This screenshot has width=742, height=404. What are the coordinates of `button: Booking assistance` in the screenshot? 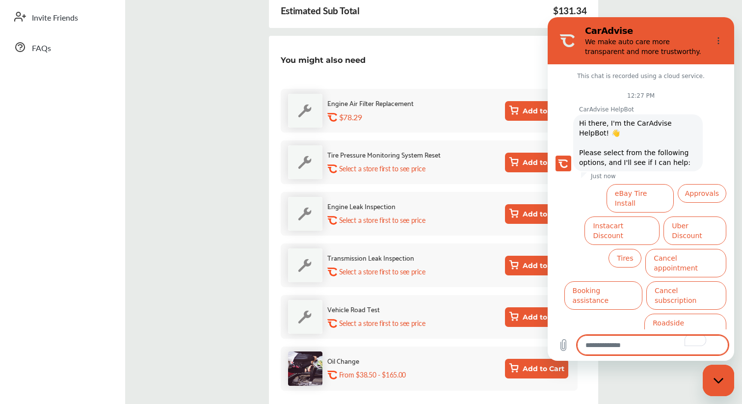 It's located at (56, 278).